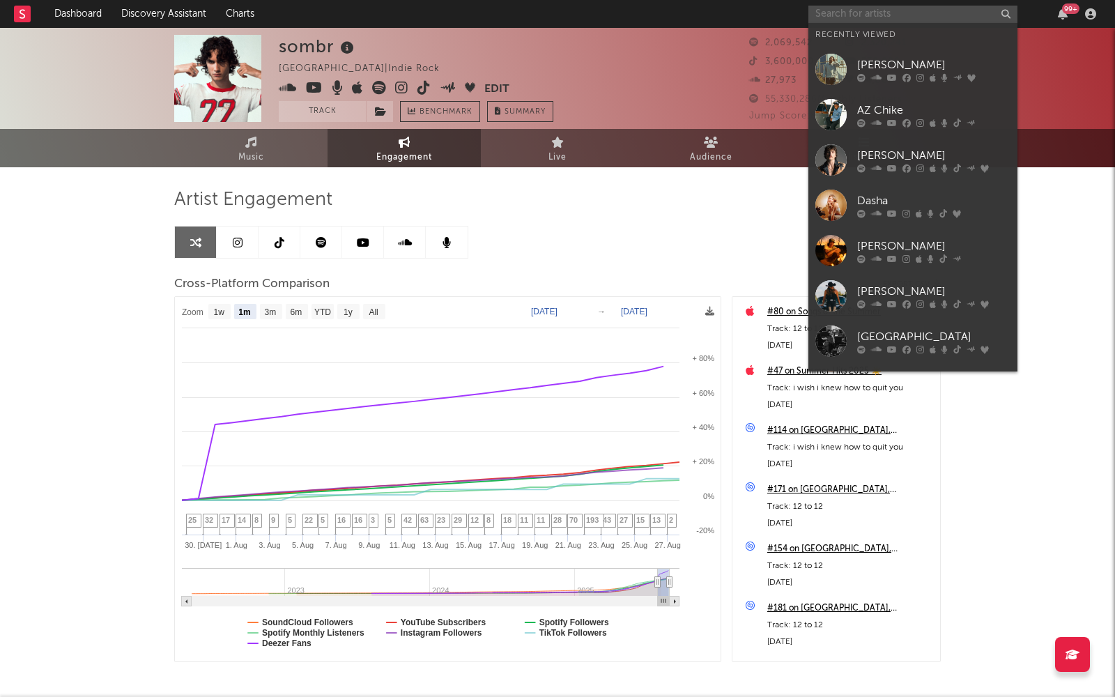 The width and height of the screenshot is (1115, 697). Describe the element at coordinates (296, 312) in the screenshot. I see `text: 6m` at that location.